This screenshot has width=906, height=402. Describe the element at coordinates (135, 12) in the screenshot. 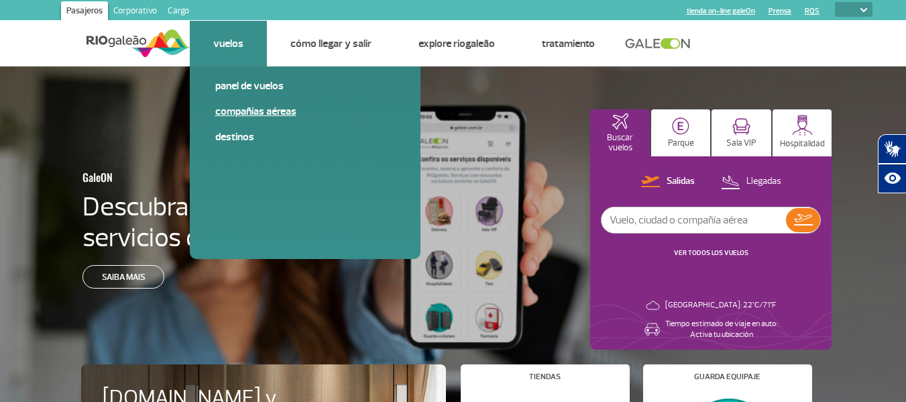

I see `a: Corporativo` at that location.